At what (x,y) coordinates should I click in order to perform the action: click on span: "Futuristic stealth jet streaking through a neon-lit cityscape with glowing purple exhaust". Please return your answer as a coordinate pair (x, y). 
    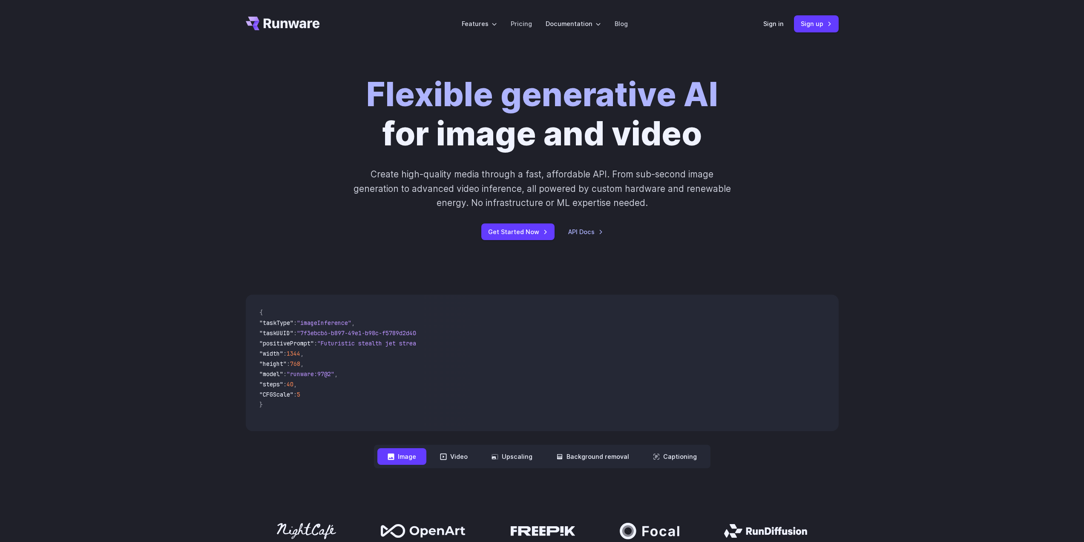
    Looking at the image, I should click on (472, 343).